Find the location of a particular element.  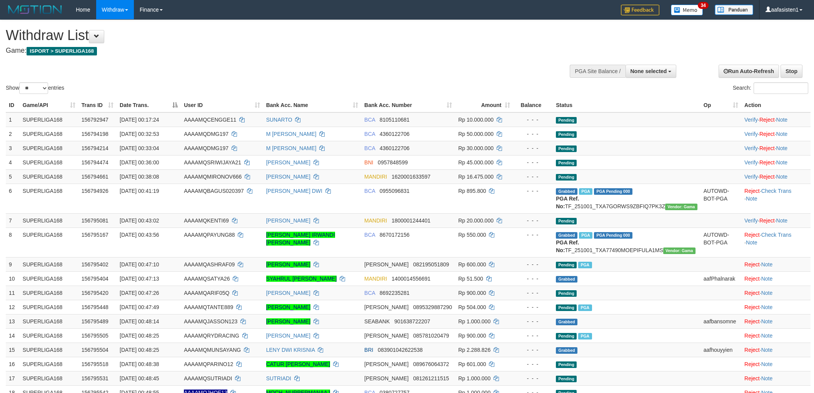

span: Marked by aafchoeunmanni is located at coordinates (585, 235).